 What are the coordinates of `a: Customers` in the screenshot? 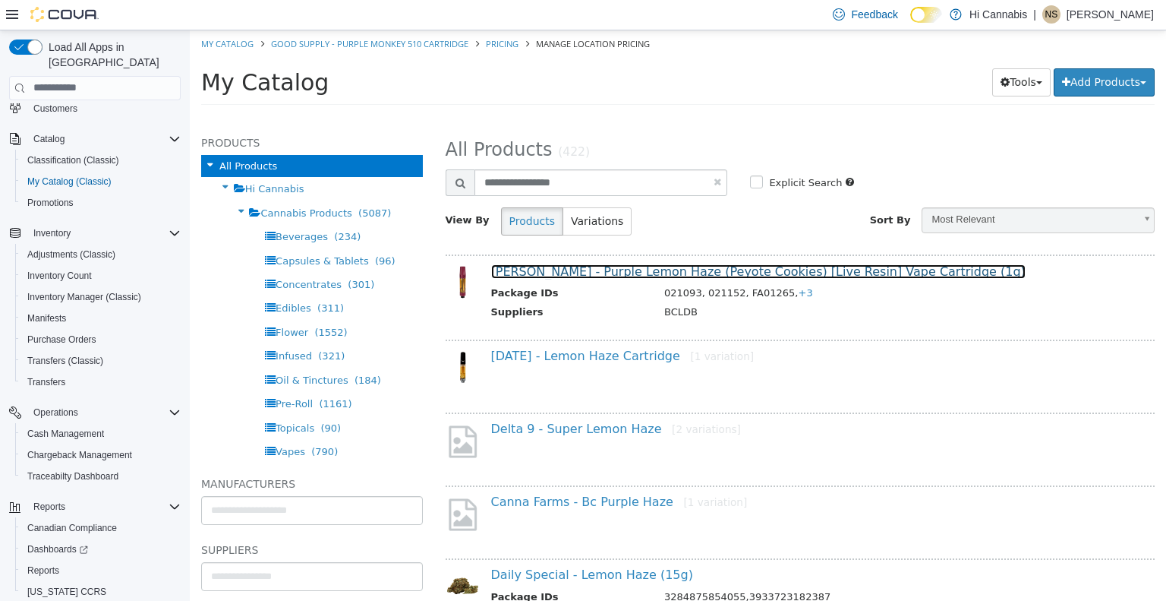 It's located at (55, 109).